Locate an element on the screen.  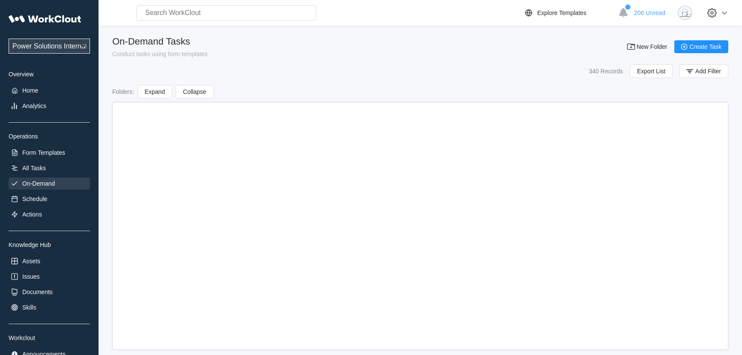
div: Schedule is located at coordinates (35, 199).